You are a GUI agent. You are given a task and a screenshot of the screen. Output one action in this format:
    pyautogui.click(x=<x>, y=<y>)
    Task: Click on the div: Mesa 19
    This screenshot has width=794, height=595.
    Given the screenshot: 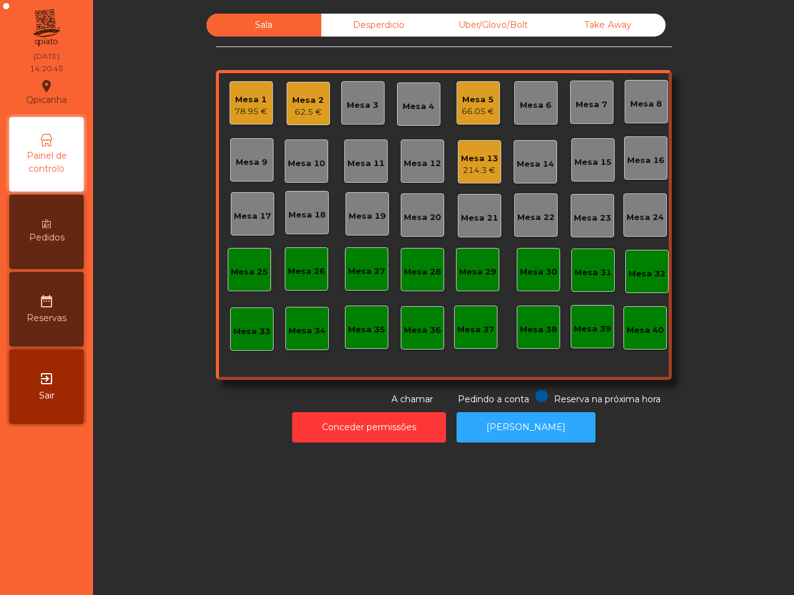 What is the action you would take?
    pyautogui.click(x=367, y=216)
    